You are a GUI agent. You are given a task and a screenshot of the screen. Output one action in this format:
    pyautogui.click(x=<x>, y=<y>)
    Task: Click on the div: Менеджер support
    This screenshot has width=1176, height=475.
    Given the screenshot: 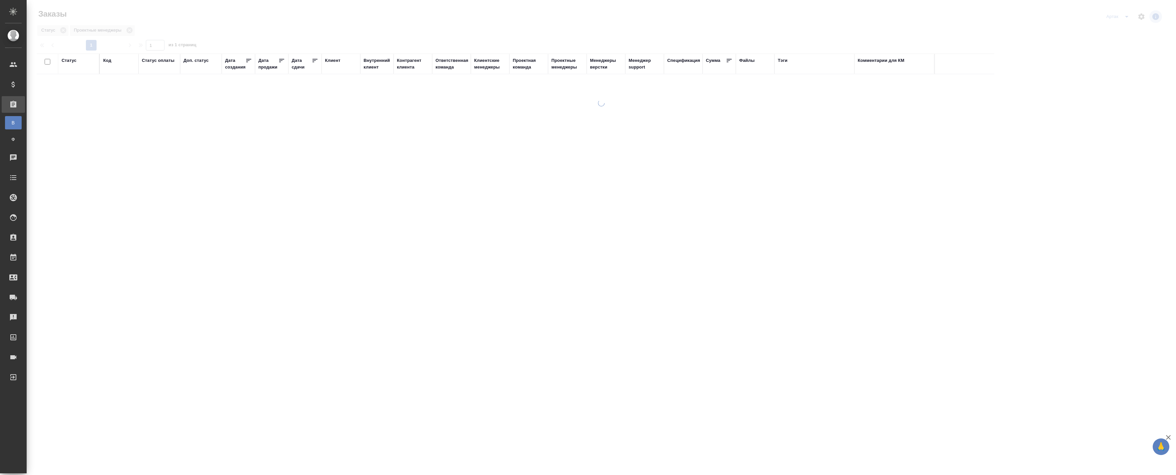 What is the action you would take?
    pyautogui.click(x=644, y=64)
    